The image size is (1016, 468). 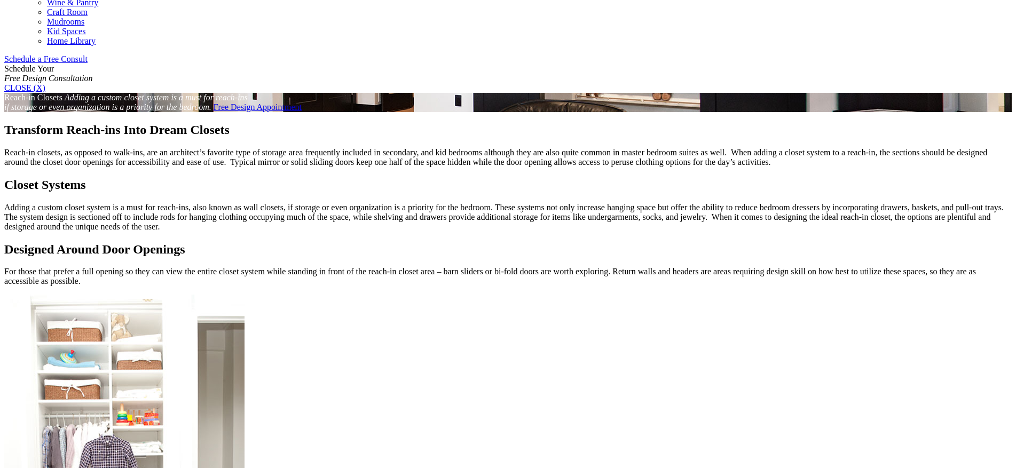 I want to click on em: Adding a custom closet system is a must for reach-ins if storage or even organization is a priori..., so click(x=126, y=102).